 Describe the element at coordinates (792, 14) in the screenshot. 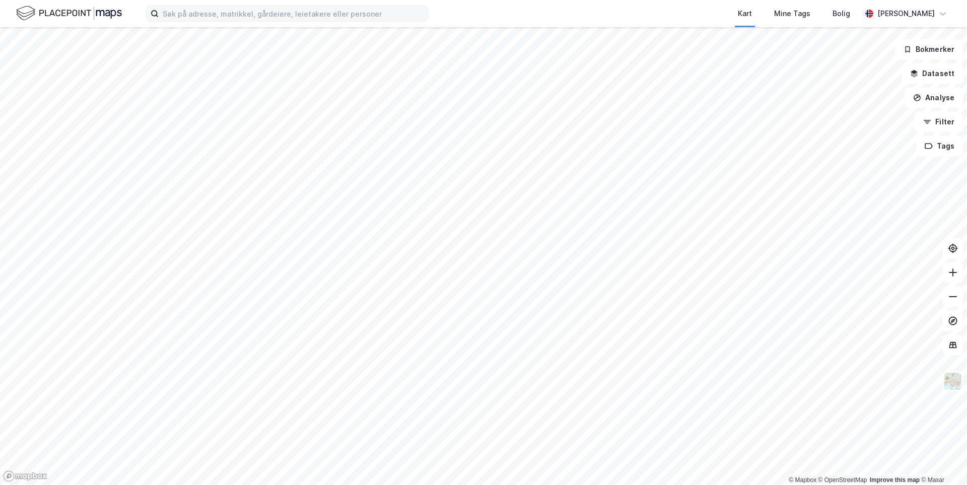

I see `div: Mine Tags` at that location.